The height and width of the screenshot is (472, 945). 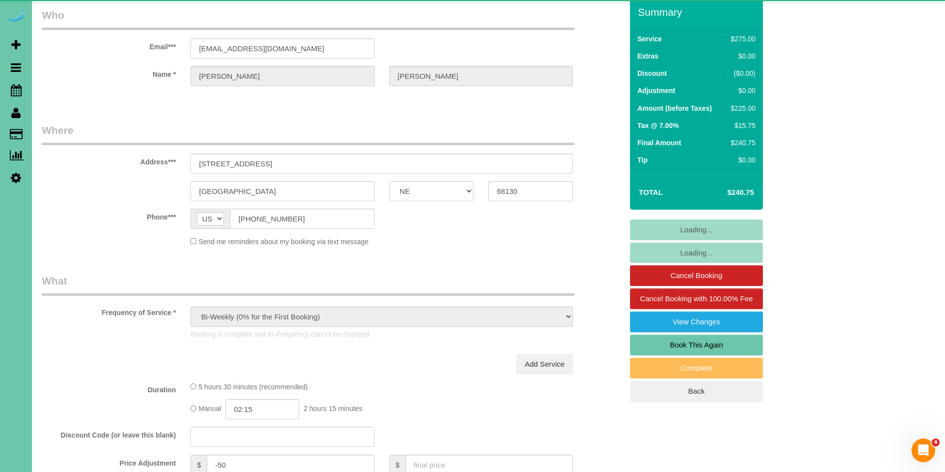 What do you see at coordinates (333, 409) in the screenshot?
I see `span: 2 hours 15 minutes` at bounding box center [333, 409].